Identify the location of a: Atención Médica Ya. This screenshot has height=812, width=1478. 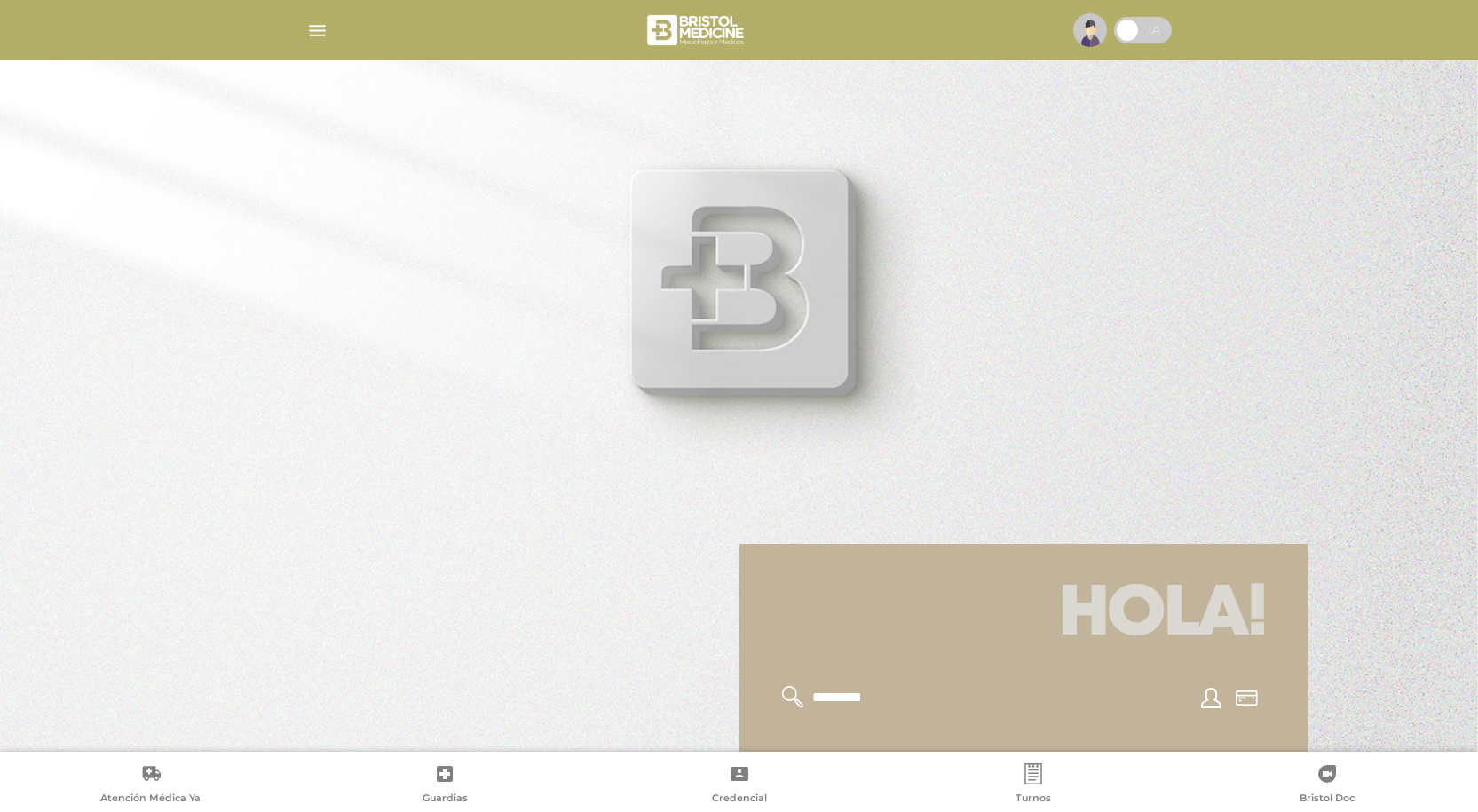
(150, 785).